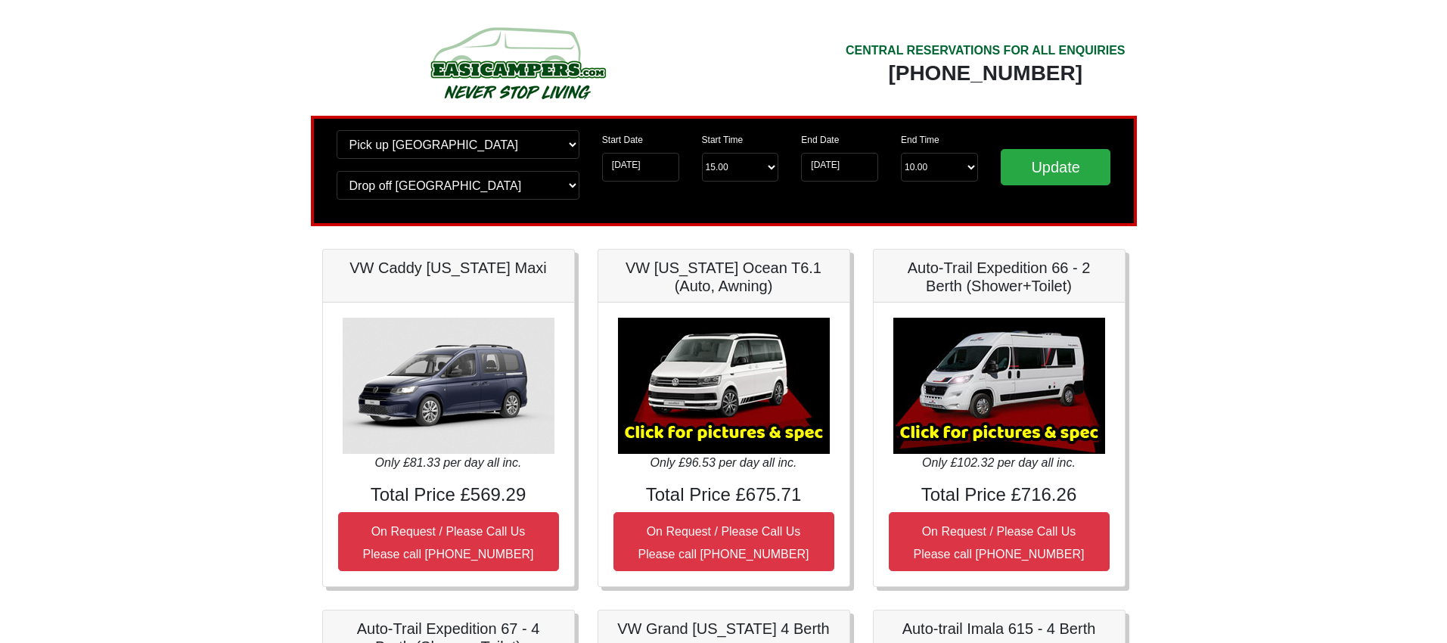  What do you see at coordinates (449, 386) in the screenshot?
I see `img: VW Caddy California Maxi` at bounding box center [449, 386].